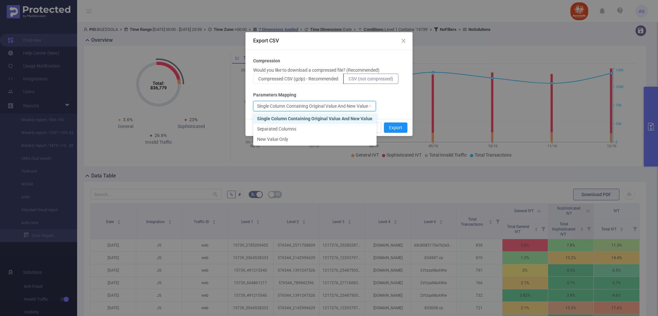 Image resolution: width=658 pixels, height=316 pixels. I want to click on i: icon: close, so click(404, 41).